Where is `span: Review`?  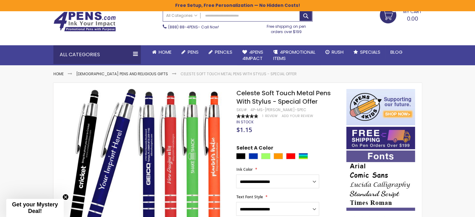
span: Review is located at coordinates (271, 116).